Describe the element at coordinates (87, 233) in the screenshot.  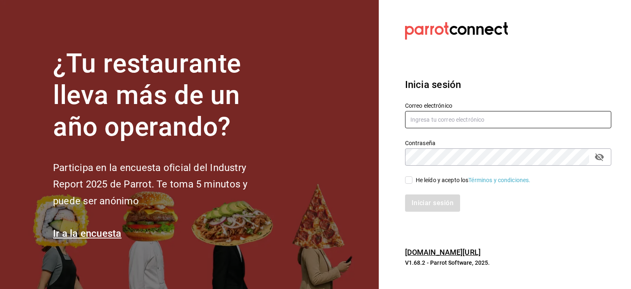
I see `a: Ir a la encuesta` at that location.